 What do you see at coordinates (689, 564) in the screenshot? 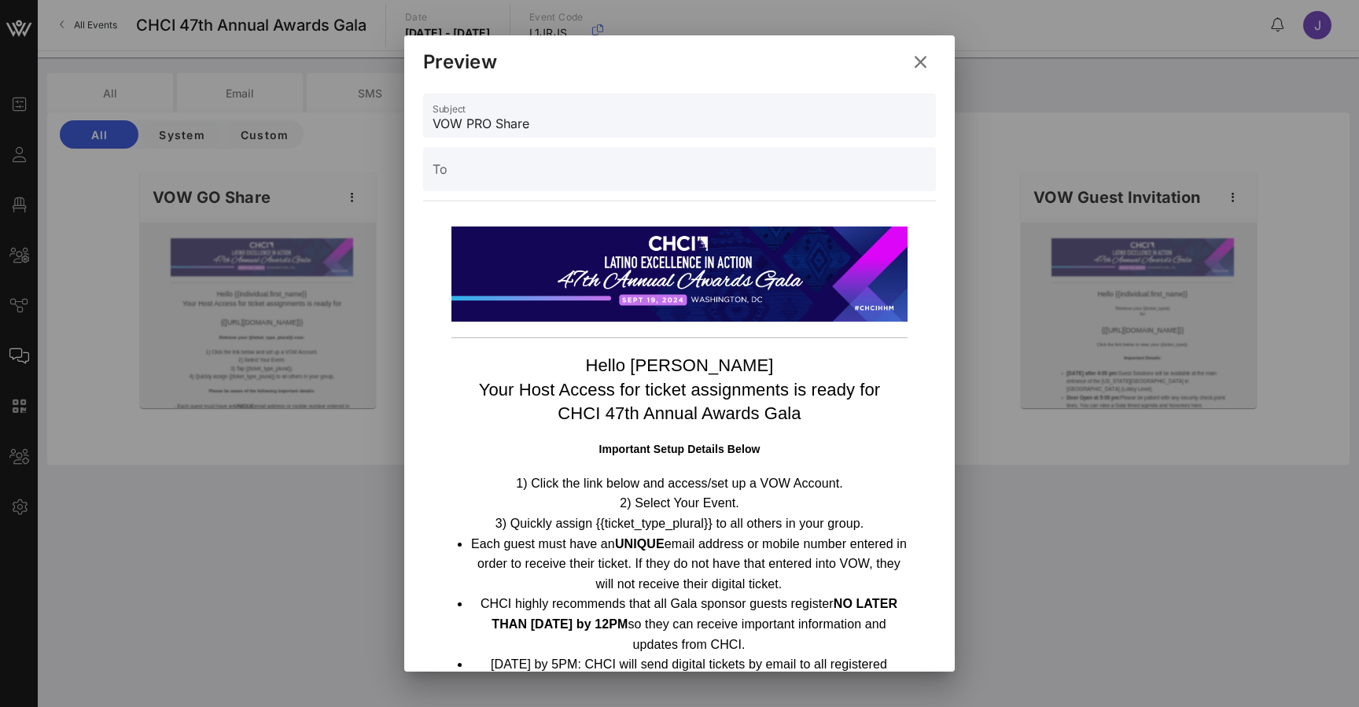
I see `li: Each guest must have an email address or mobile number entered in order to receive their ticket. ...` at bounding box center [689, 564].